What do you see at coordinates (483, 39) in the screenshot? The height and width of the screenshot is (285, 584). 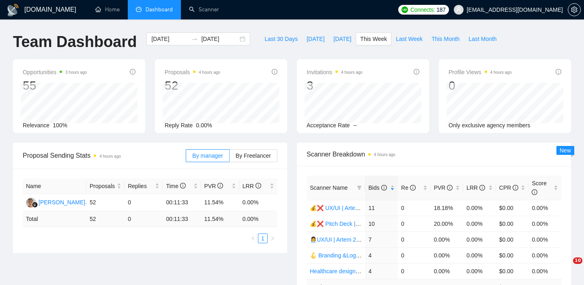 I see `button: Last Month` at bounding box center [483, 39].